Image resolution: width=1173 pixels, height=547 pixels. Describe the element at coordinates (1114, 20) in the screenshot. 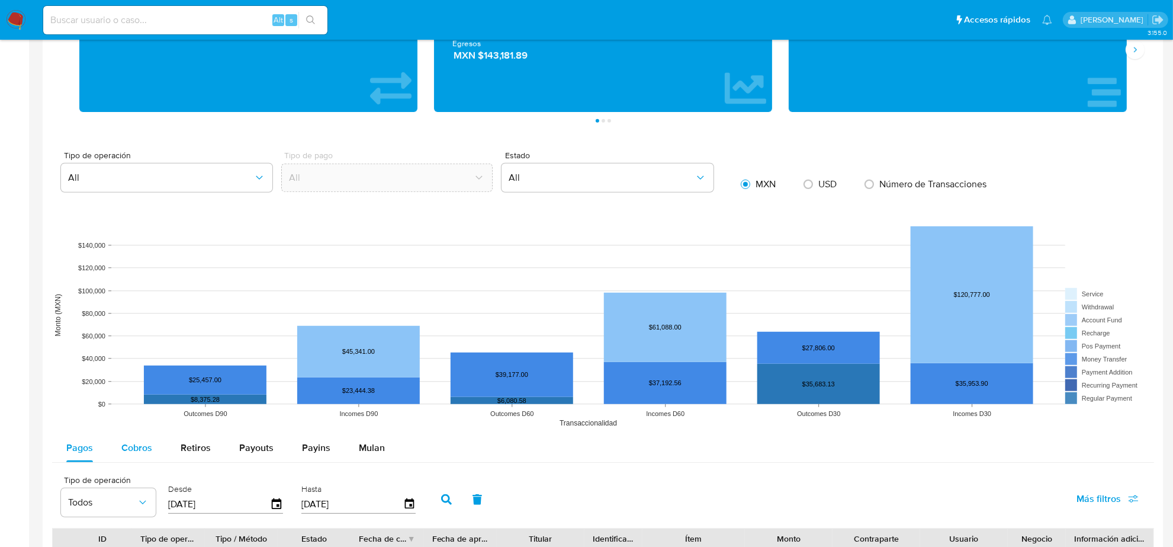

I see `p: cesar.gonzalez@mercadolibre.com.mx` at that location.